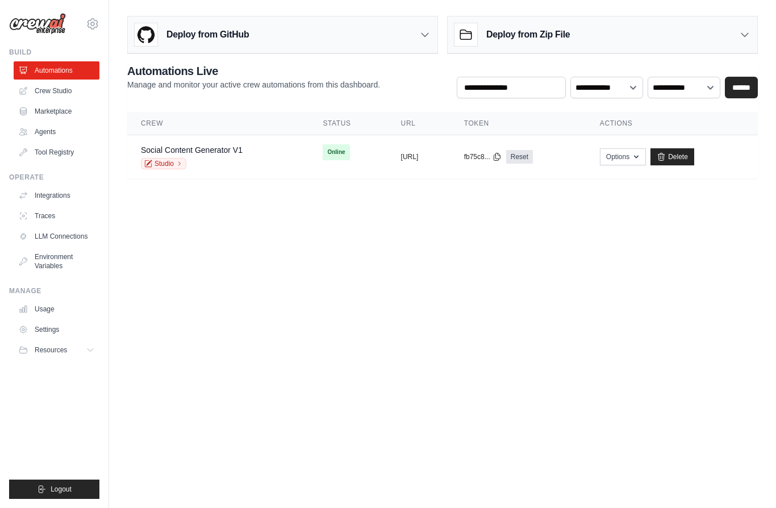 The width and height of the screenshot is (776, 508). What do you see at coordinates (54, 177) in the screenshot?
I see `div: Operate` at bounding box center [54, 177].